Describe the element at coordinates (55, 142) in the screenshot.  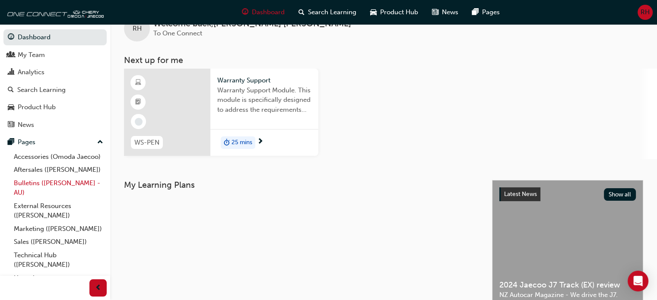
I see `button: Pages` at that location.